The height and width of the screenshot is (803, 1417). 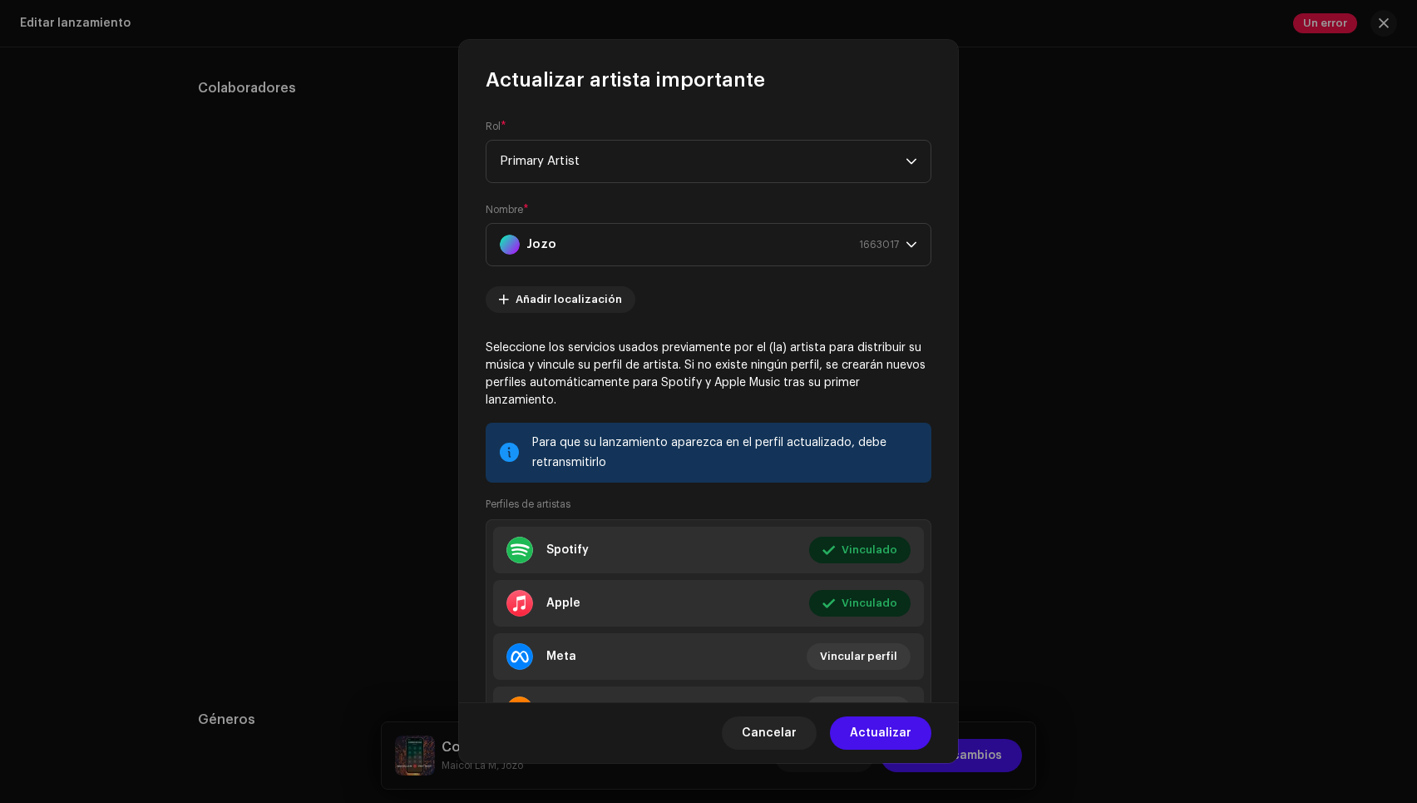 I want to click on label: Rol, so click(x=496, y=126).